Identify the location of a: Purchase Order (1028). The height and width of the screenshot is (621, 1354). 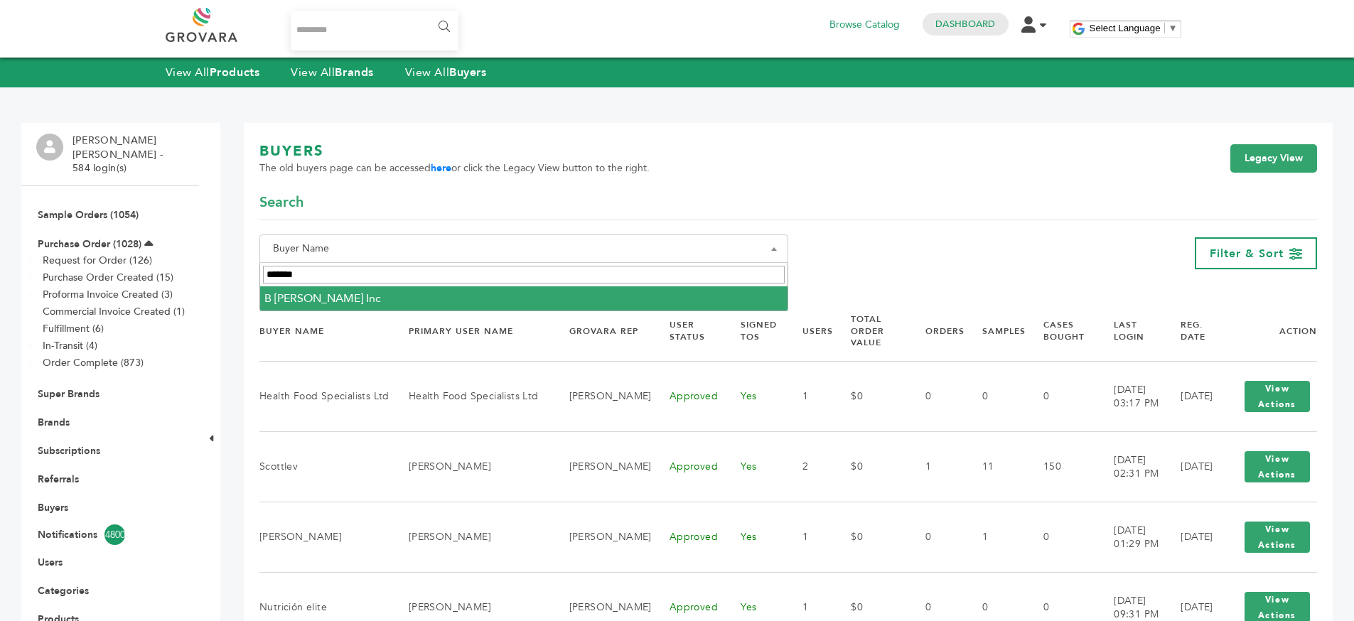
(90, 244).